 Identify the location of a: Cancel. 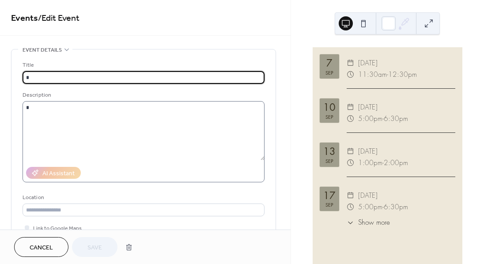
(41, 247).